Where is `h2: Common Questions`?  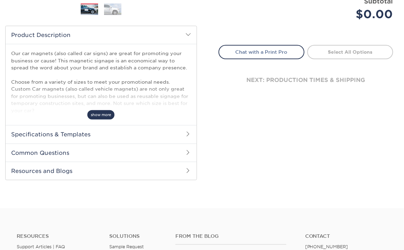
h2: Common Questions is located at coordinates (101, 152).